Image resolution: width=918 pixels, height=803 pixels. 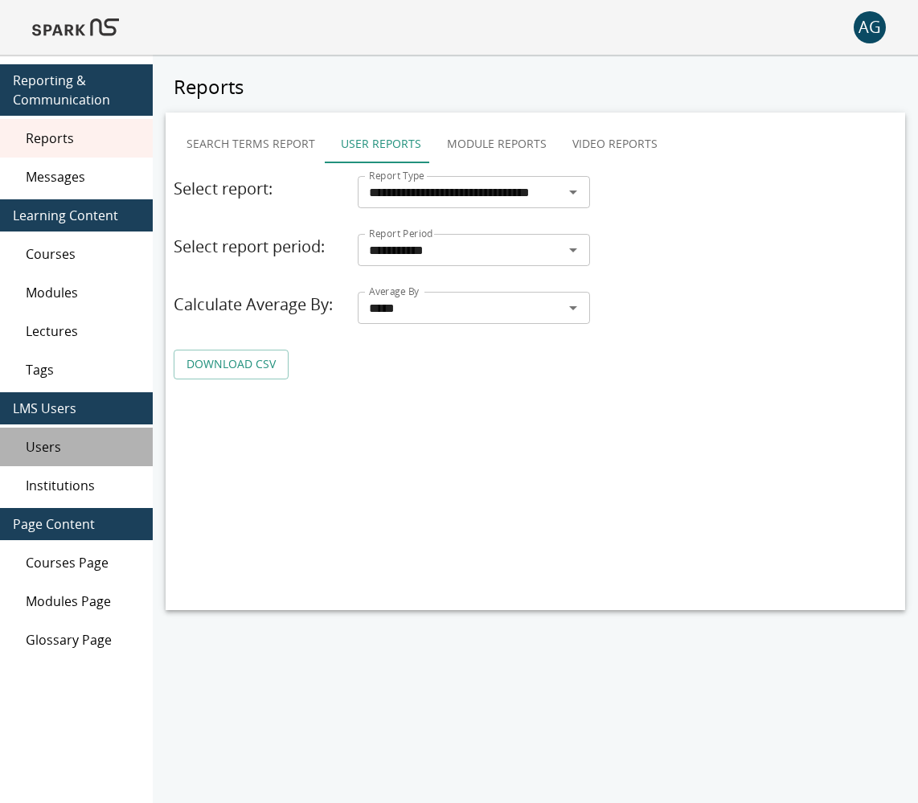 I want to click on label: Average By, so click(x=394, y=291).